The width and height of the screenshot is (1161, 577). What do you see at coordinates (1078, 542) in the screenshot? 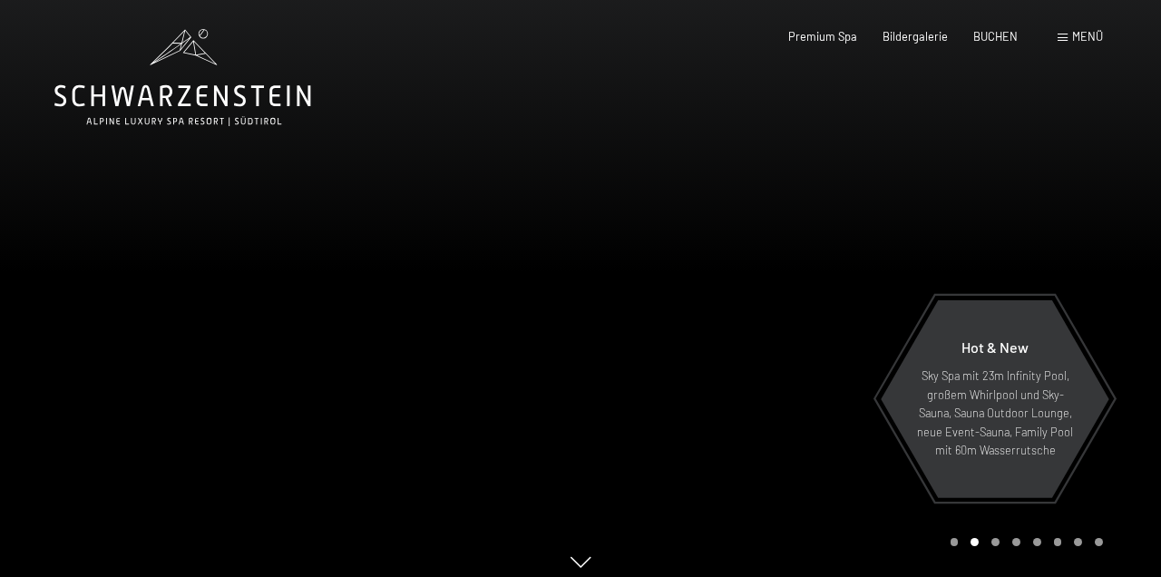
I see `div: Carousel Page 7` at bounding box center [1078, 542].